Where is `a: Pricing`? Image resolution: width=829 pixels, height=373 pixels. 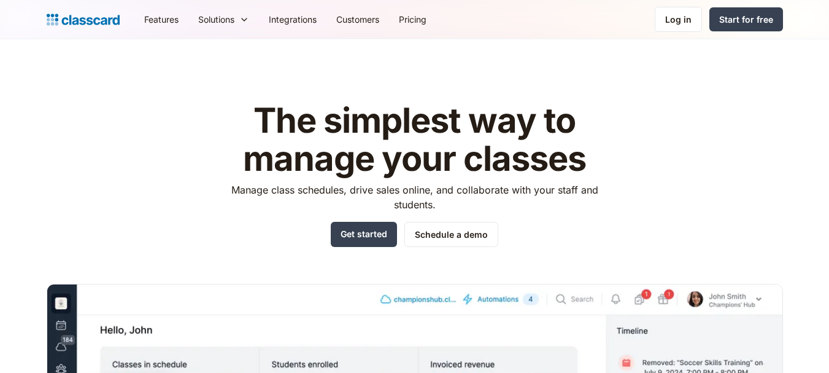
a: Pricing is located at coordinates (413, 19).